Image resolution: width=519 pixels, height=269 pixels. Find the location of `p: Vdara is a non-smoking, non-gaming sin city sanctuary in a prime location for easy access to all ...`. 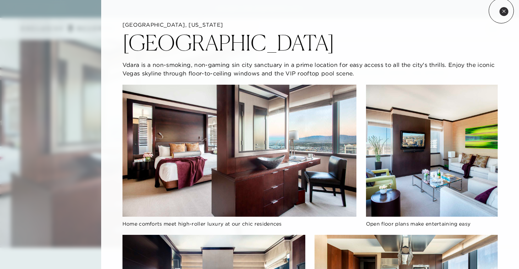

p: Vdara is a non-smoking, non-gaming sin city sanctuary in a prime location for easy access to all ... is located at coordinates (310, 69).